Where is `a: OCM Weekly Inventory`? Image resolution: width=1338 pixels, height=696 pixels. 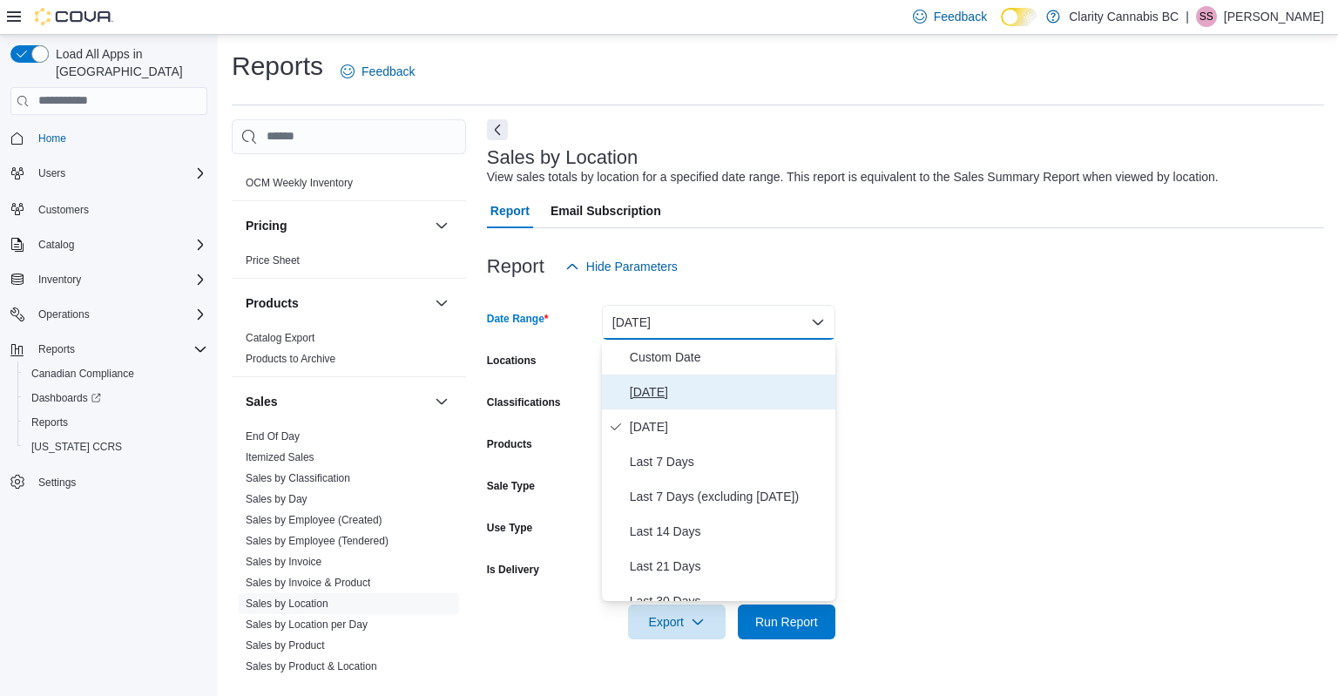
a: OCM Weekly Inventory is located at coordinates (299, 183).